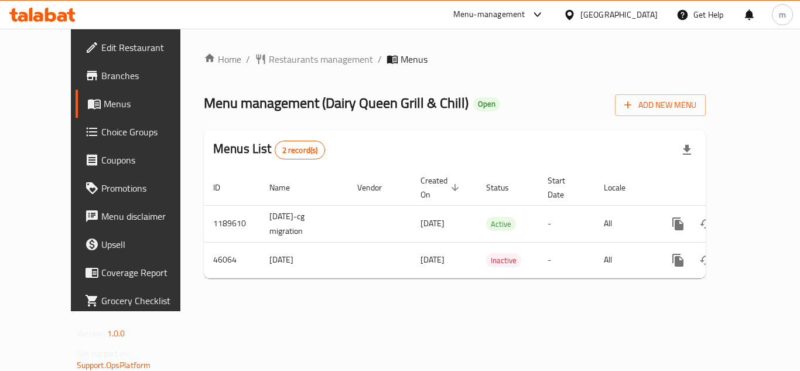 The image size is (800, 371). Describe the element at coordinates (377, 188) in the screenshot. I see `span: Vendor` at that location.